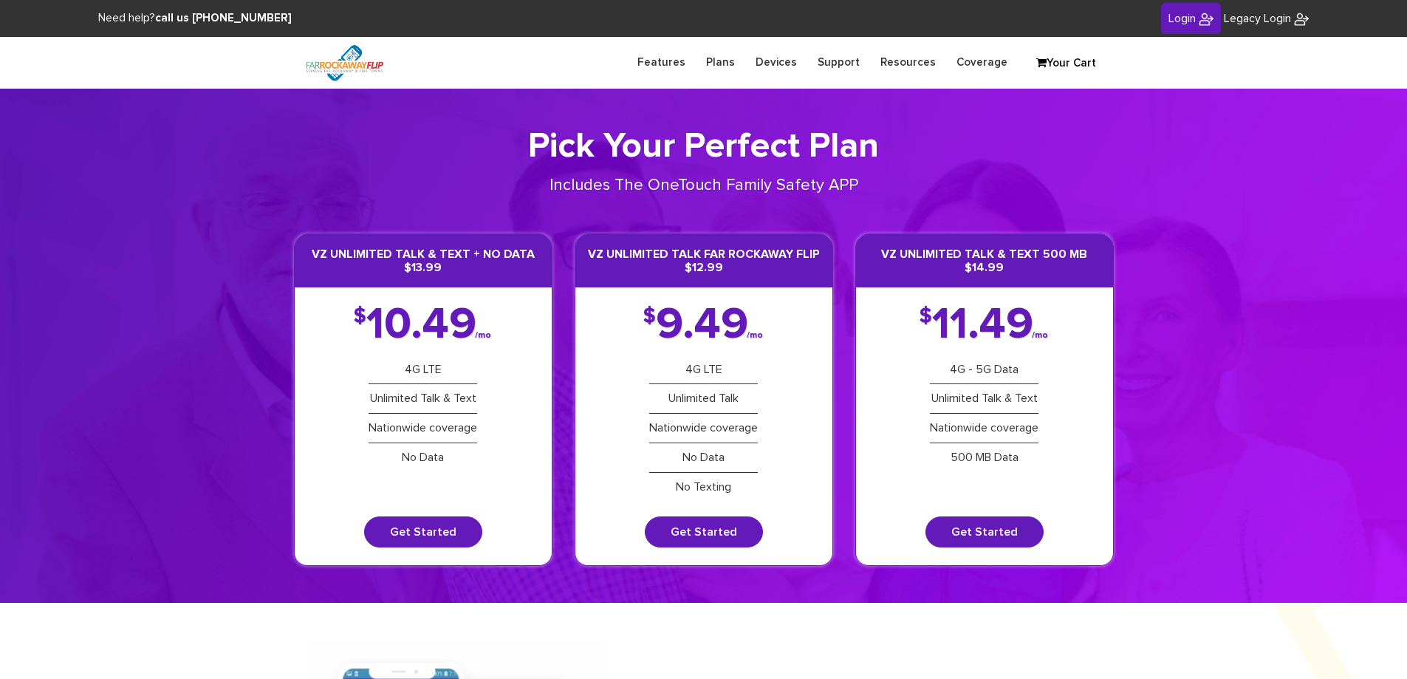 This screenshot has width=1407, height=679. I want to click on a: Legacy Login, so click(1266, 18).